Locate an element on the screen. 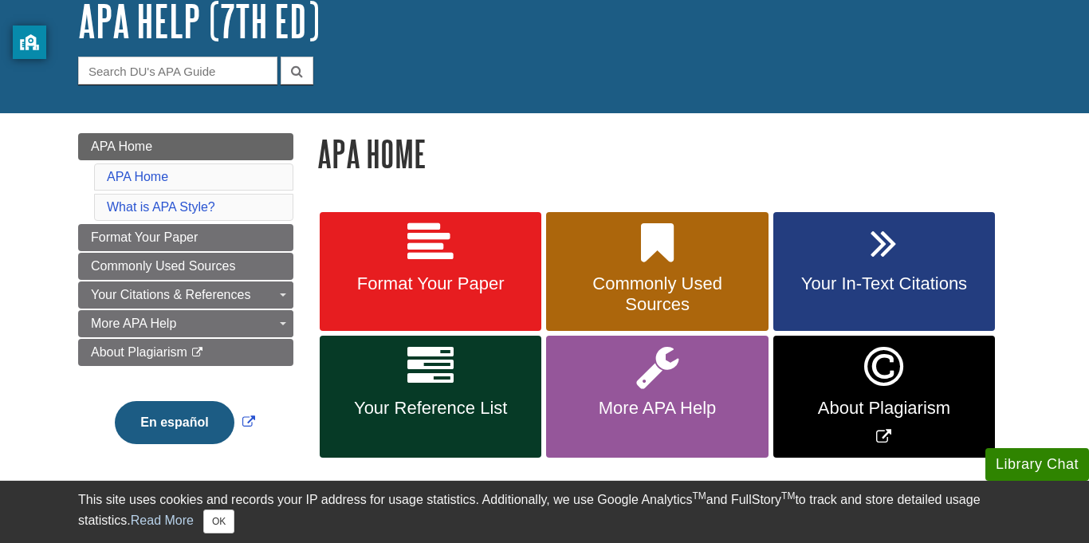 The width and height of the screenshot is (1089, 543). button: Library Chat is located at coordinates (1037, 464).